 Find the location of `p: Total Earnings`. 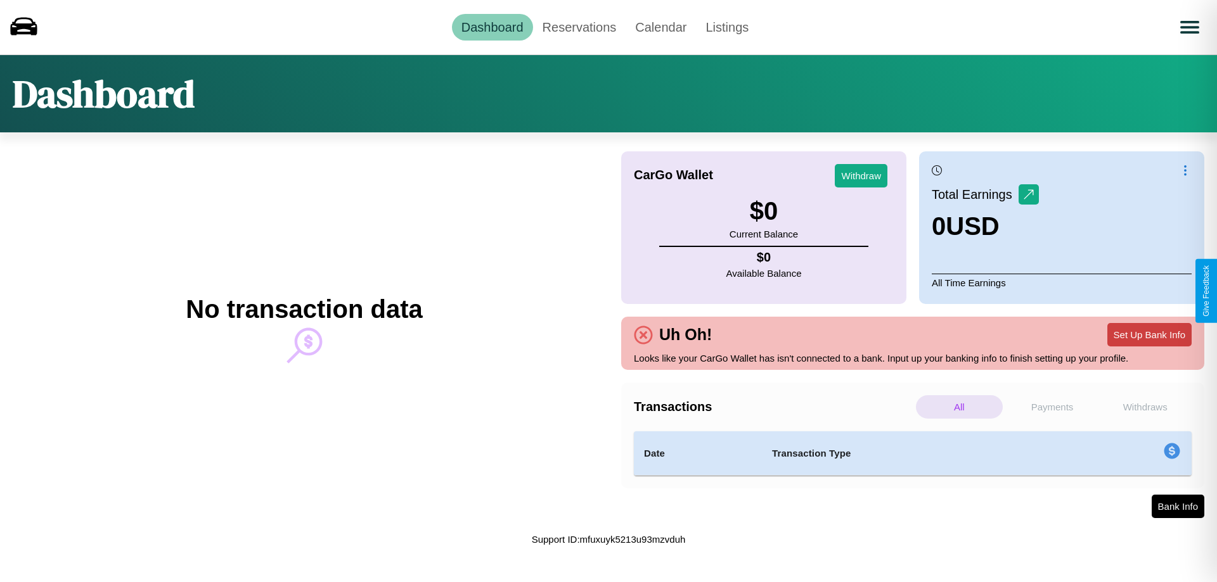

p: Total Earnings is located at coordinates (975, 195).